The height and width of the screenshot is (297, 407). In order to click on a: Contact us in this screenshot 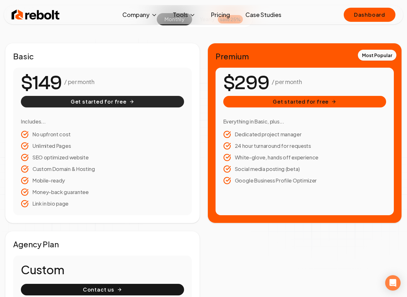, I will do `click(102, 290)`.